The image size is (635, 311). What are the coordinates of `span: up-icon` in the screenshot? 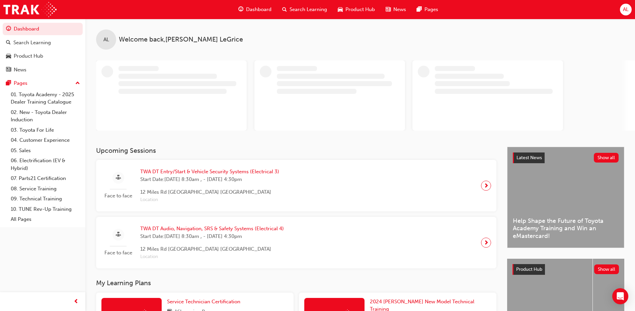 It's located at (78, 83).